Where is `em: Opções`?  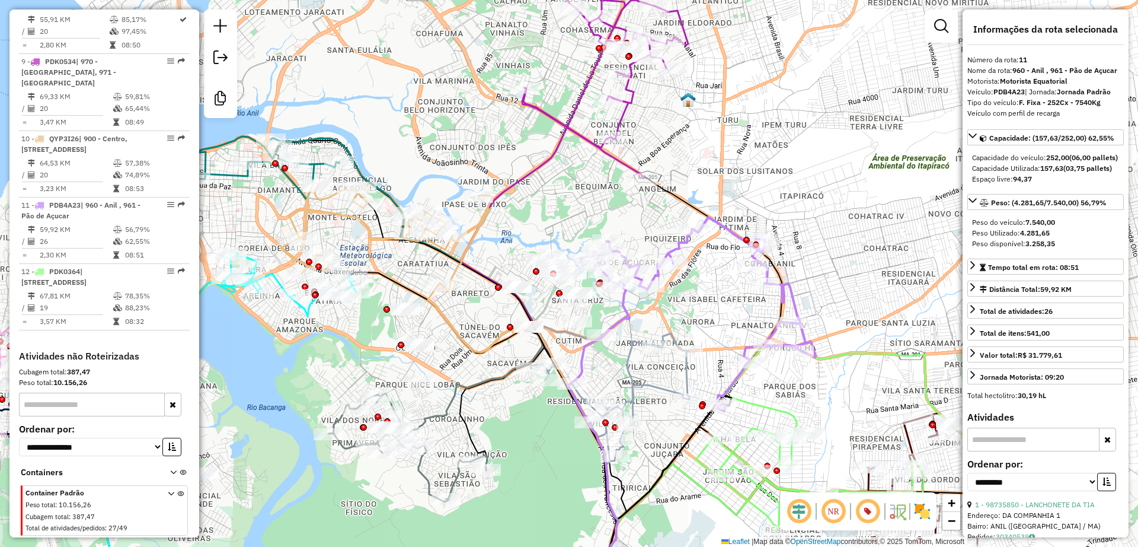
em: Opções is located at coordinates (171, 61).